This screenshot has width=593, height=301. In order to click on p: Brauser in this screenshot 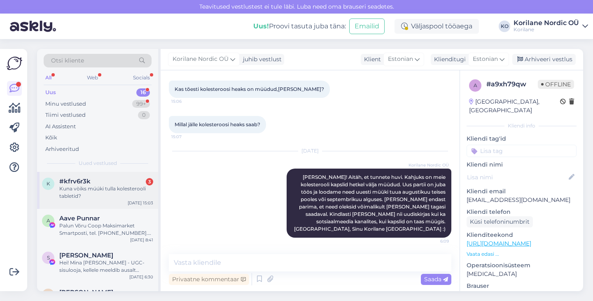, I will do `click(521, 286)`.